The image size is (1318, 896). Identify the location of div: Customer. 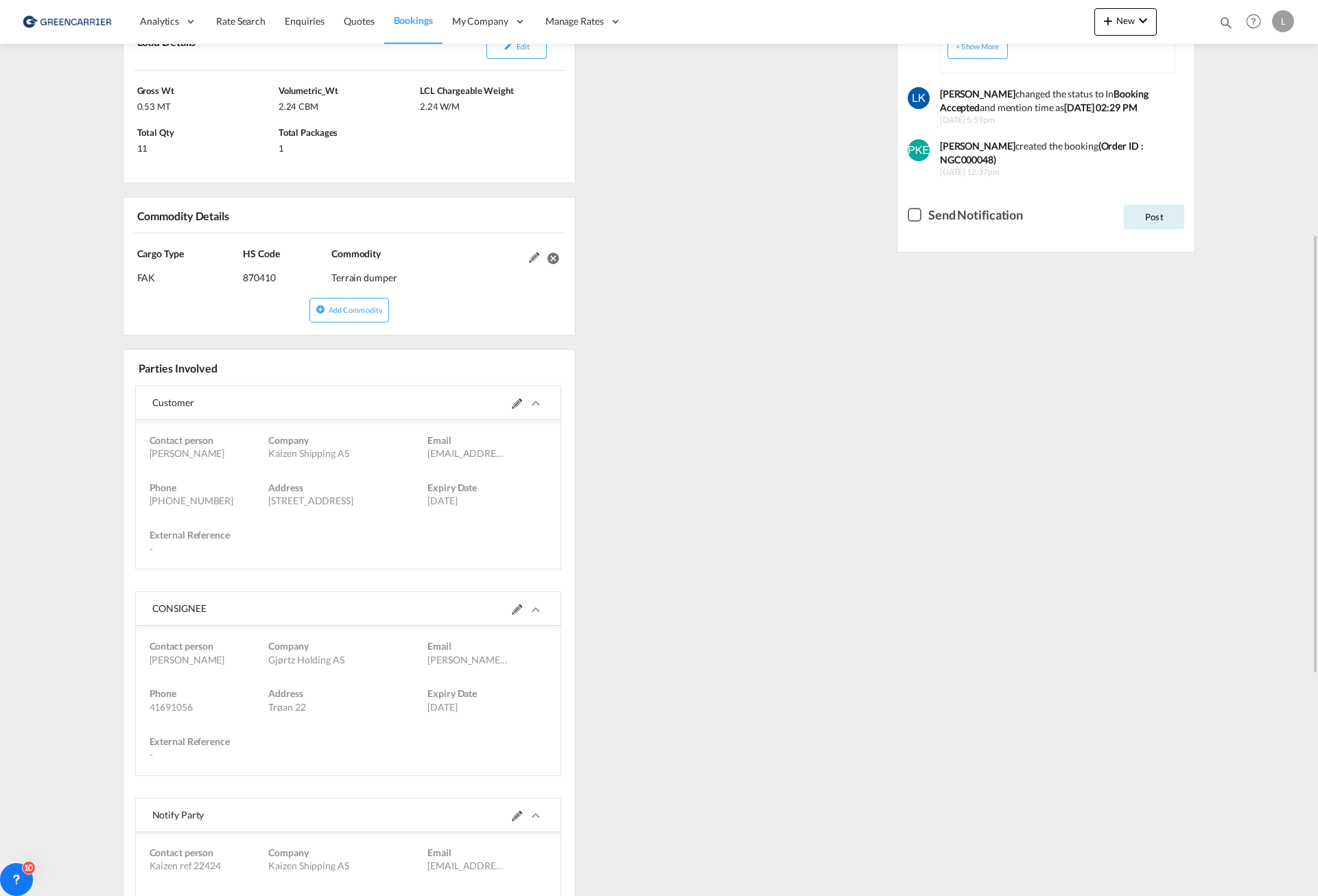
(250, 403).